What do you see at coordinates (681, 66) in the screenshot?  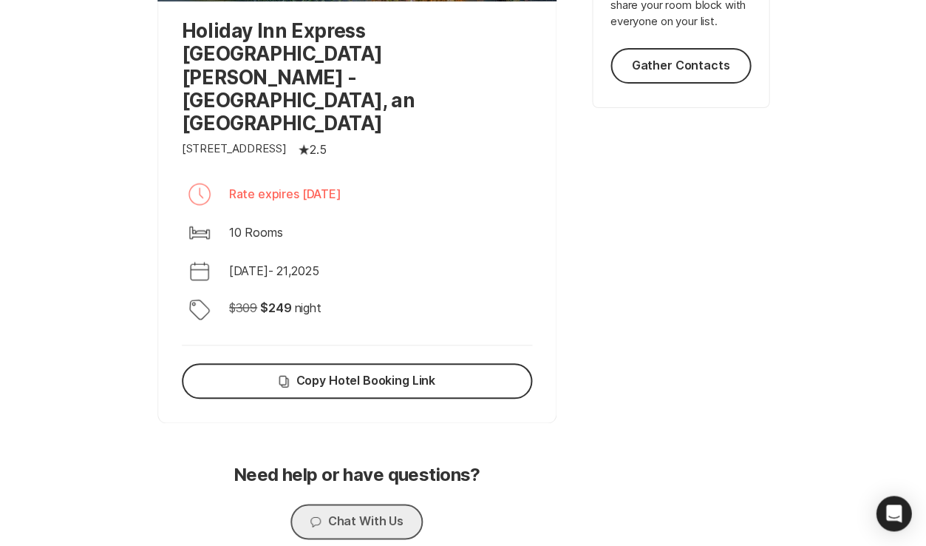 I see `button: Gather Contacts` at bounding box center [681, 66].